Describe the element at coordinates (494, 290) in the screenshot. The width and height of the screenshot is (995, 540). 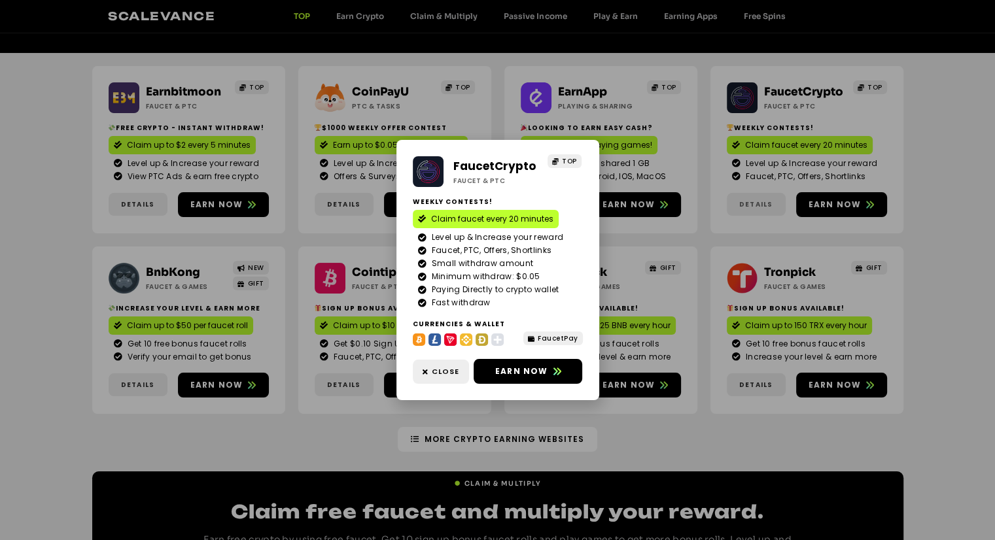
I see `span: Paying Directly to crypto wallet` at that location.